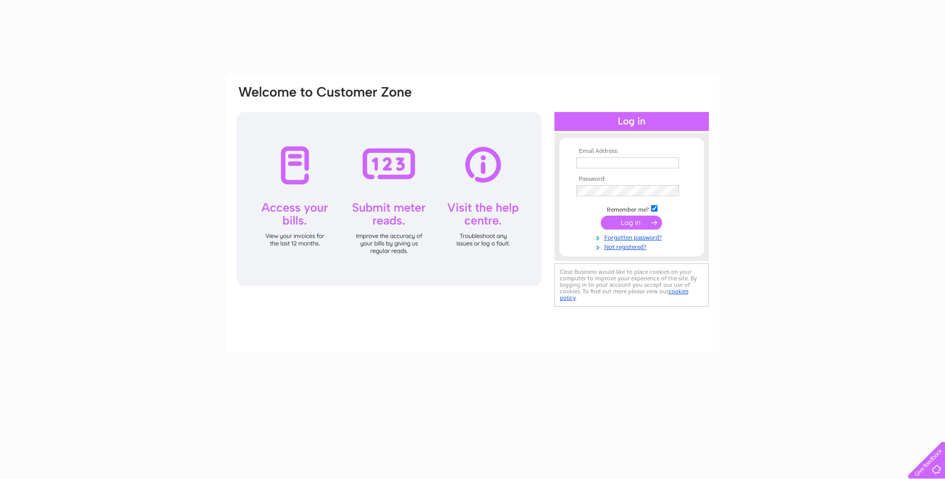 Image resolution: width=945 pixels, height=479 pixels. Describe the element at coordinates (624, 295) in the screenshot. I see `a: cookies policy` at that location.